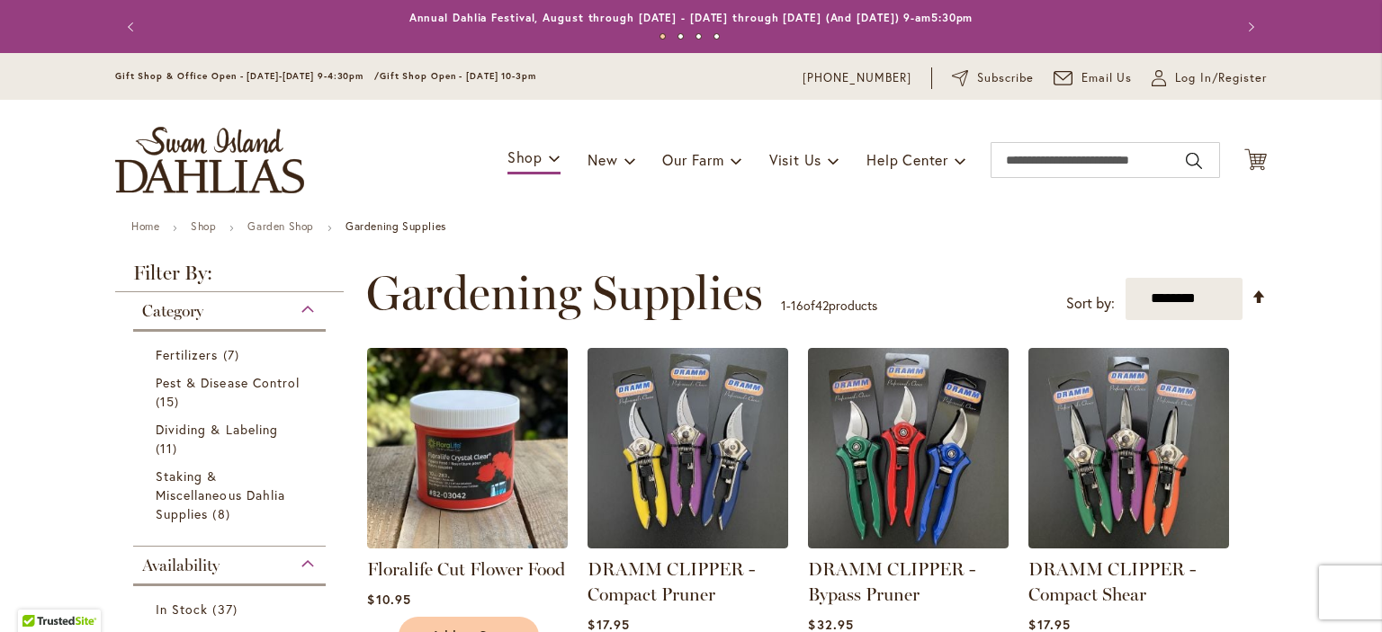 Image resolution: width=1382 pixels, height=632 pixels. Describe the element at coordinates (907, 159) in the screenshot. I see `span: Help Center` at that location.